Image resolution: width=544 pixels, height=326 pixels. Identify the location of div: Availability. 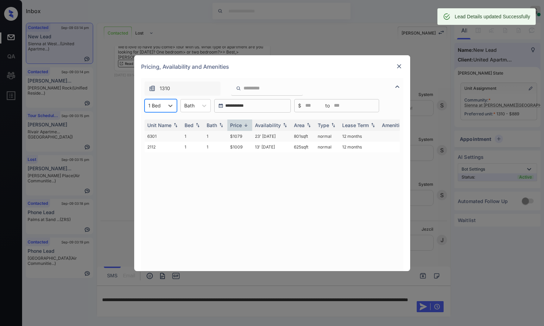
(268, 125).